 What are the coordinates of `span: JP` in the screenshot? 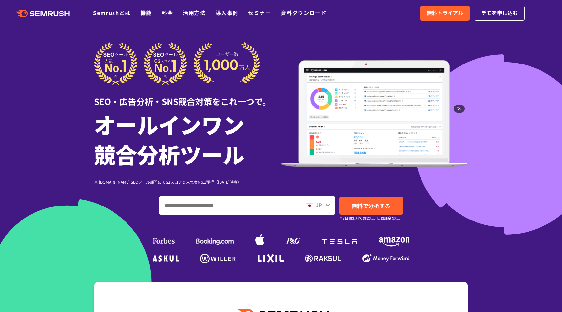 It's located at (319, 205).